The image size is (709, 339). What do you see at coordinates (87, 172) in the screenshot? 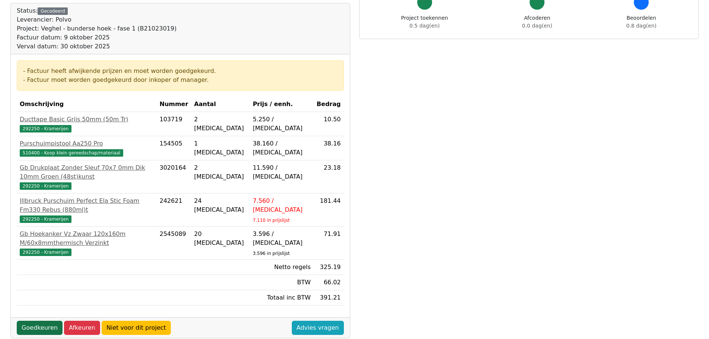
I see `div: Gb Drukplaat Zonder Sleuf 70x7 0mm Dik 10mm Groen (48st)kunst` at bounding box center [87, 172].